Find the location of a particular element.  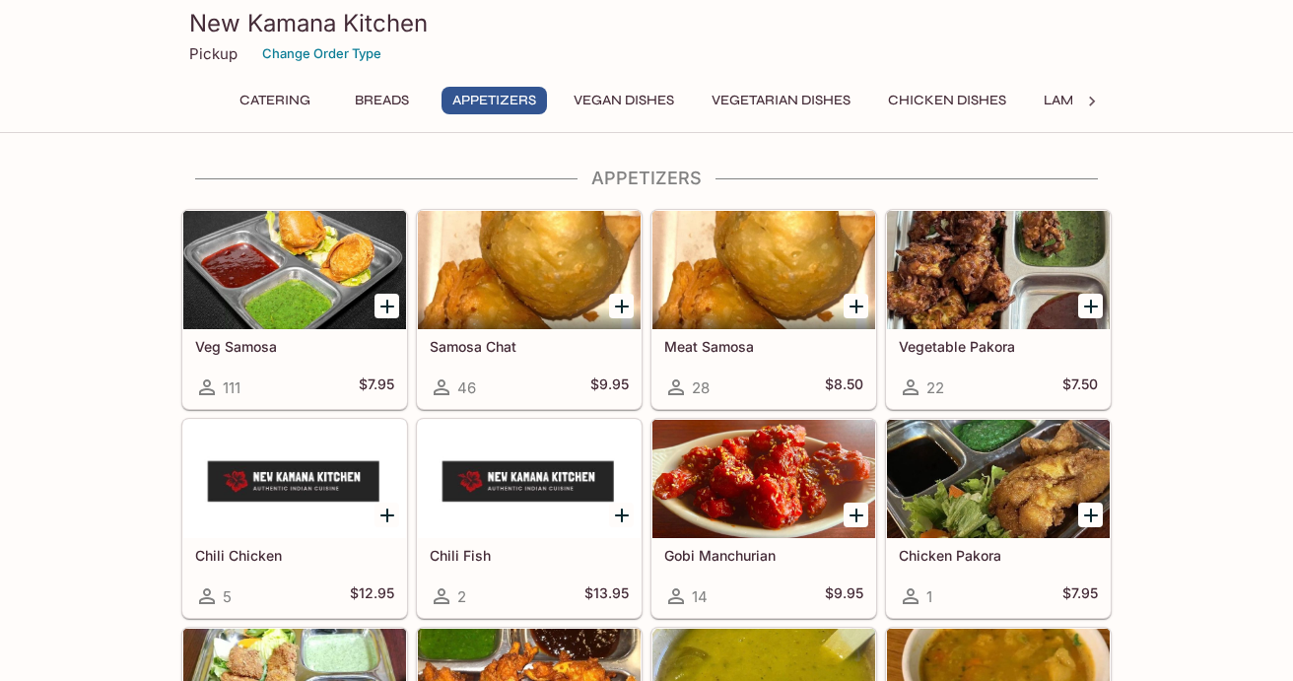

button: Lamb Dishes is located at coordinates (1089, 100).